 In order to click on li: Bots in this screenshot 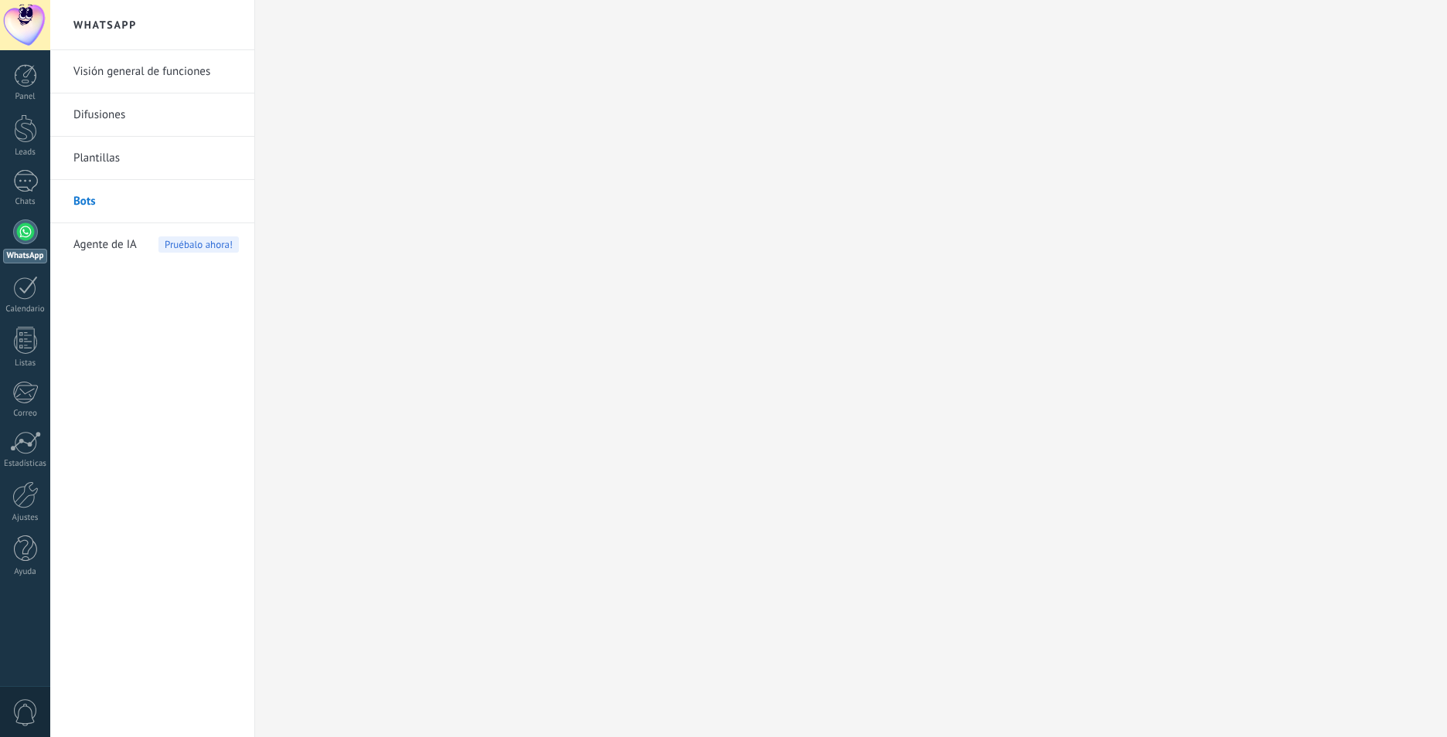, I will do `click(152, 202)`.